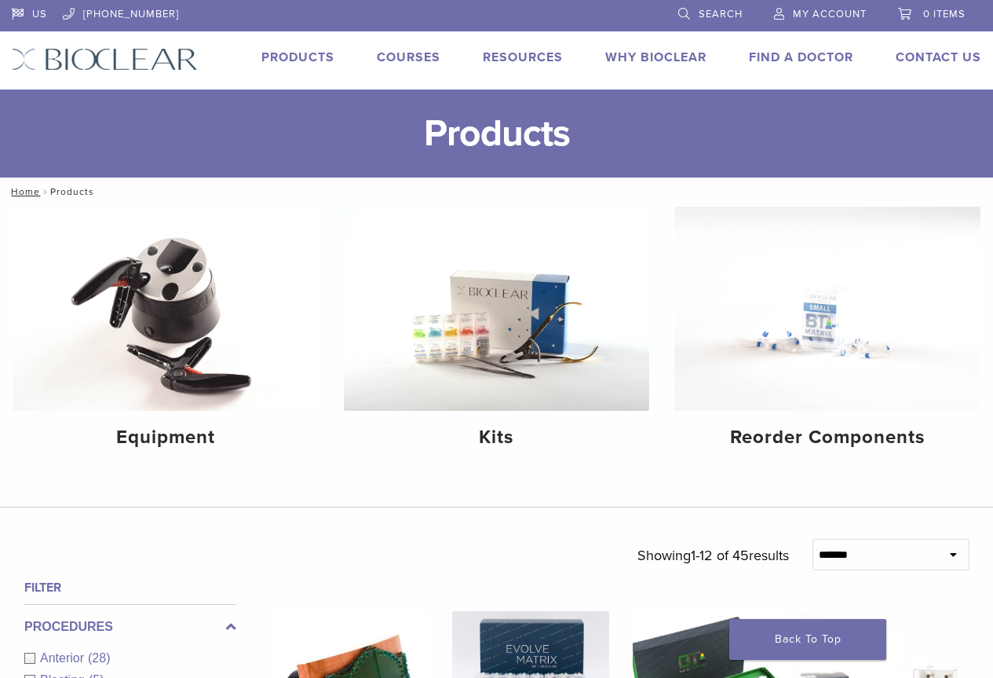 The width and height of the screenshot is (993, 678). What do you see at coordinates (944, 14) in the screenshot?
I see `span: 0 items` at bounding box center [944, 14].